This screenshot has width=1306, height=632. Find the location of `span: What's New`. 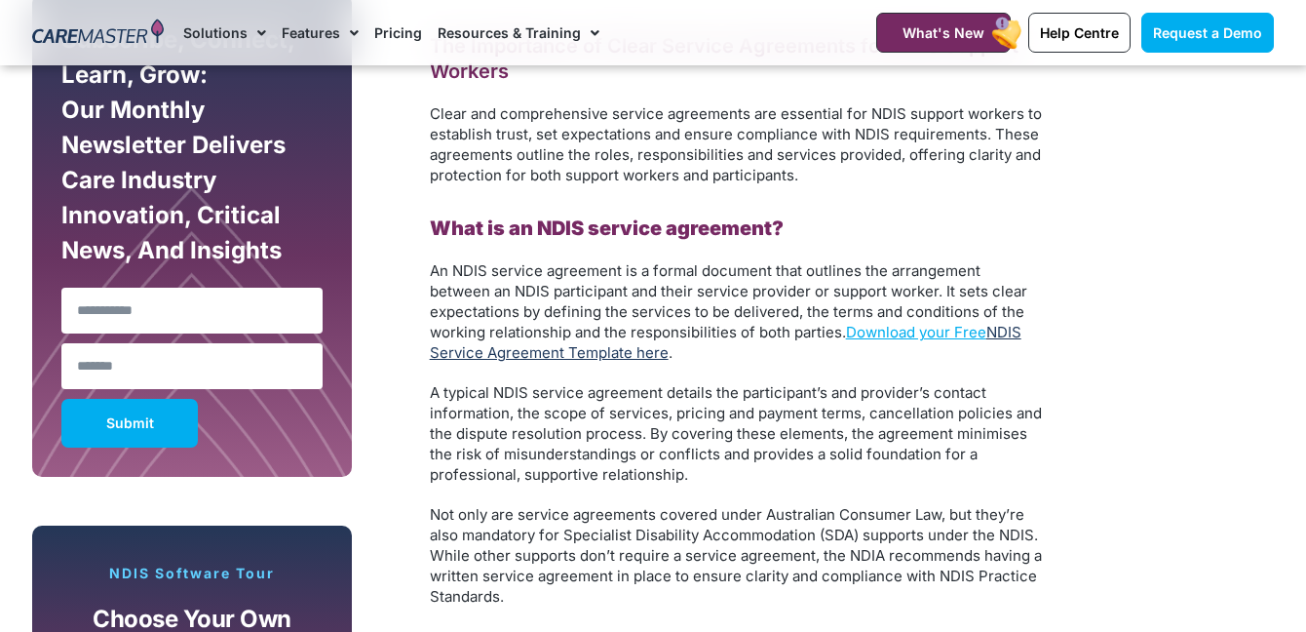

span: What's New is located at coordinates (944, 32).